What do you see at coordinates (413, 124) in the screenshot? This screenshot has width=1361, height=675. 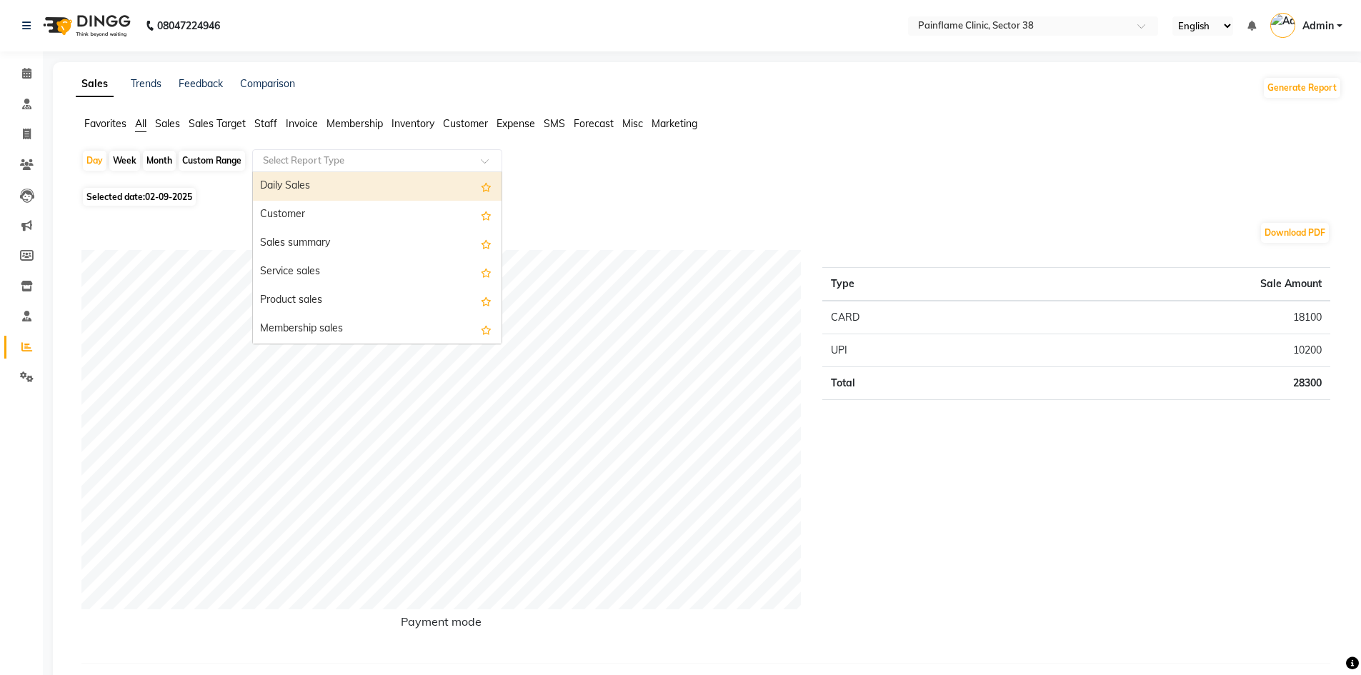 I see `span: Inventory` at bounding box center [413, 124].